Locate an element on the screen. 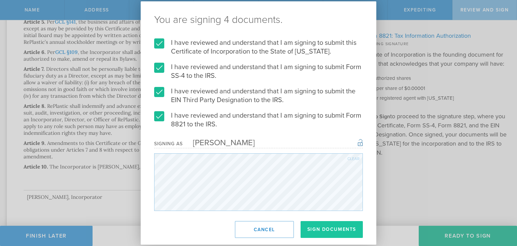  ng-pluralize: You are signing 4 documents. is located at coordinates (258, 20).